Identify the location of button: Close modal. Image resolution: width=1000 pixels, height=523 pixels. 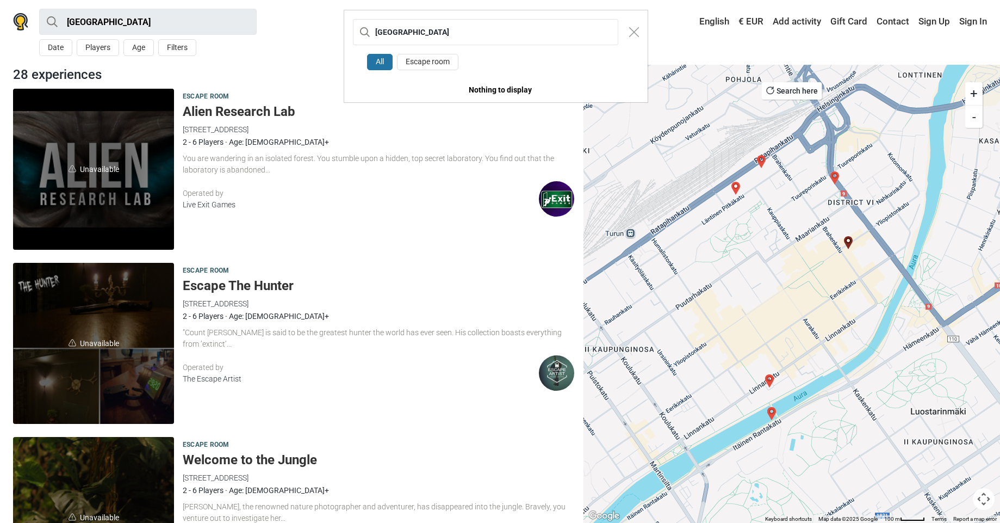
(634, 32).